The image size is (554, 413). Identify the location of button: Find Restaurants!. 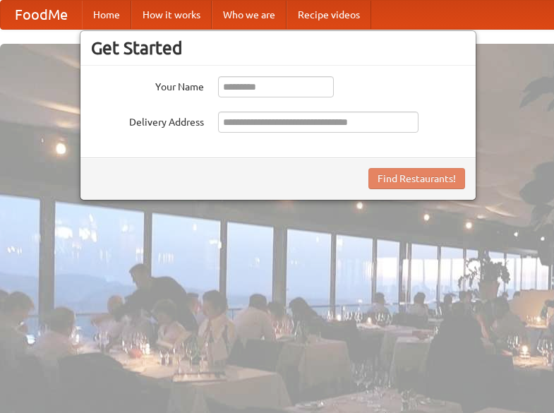
(416, 179).